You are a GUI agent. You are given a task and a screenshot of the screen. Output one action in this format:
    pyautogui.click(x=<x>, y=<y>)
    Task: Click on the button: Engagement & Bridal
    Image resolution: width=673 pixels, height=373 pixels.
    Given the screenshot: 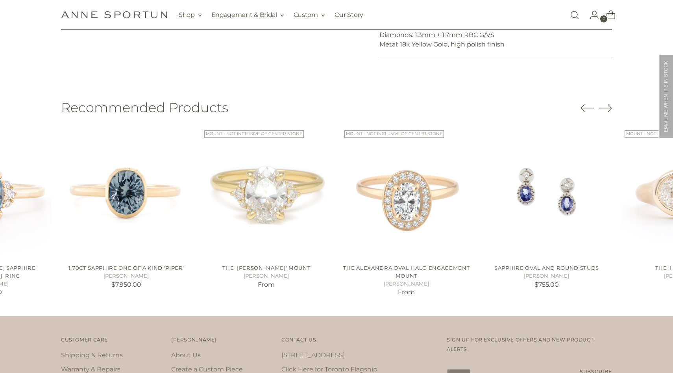 What is the action you would take?
    pyautogui.click(x=248, y=15)
    